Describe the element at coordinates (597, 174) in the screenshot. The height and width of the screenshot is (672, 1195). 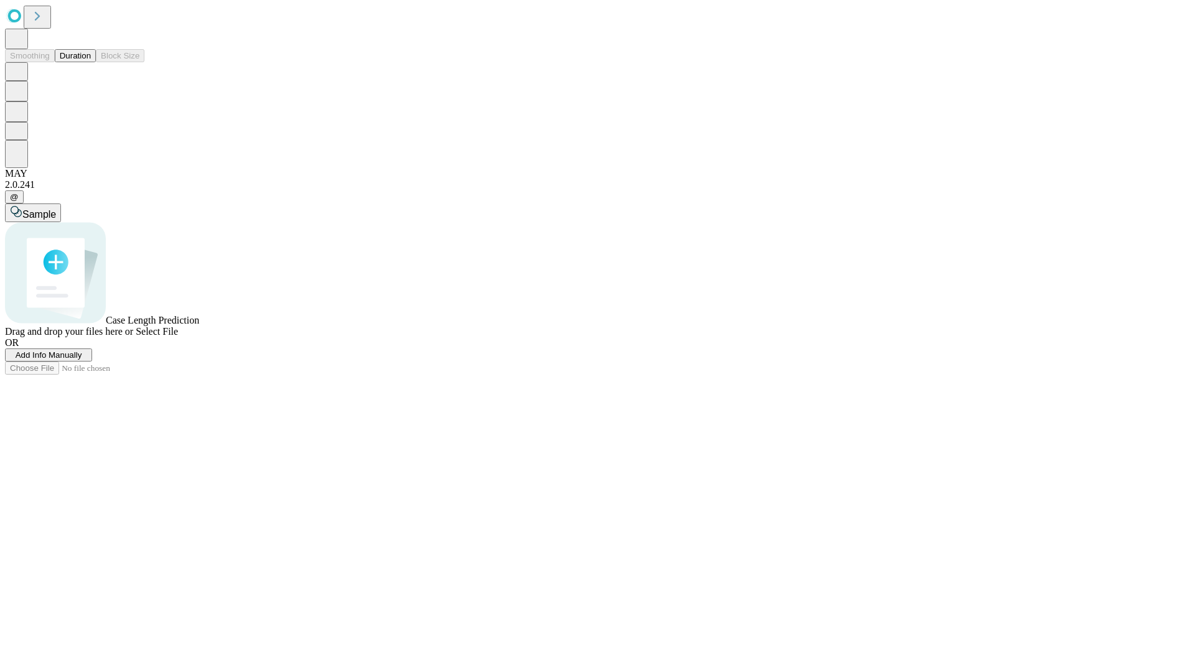
I see `div: MAY` at that location.